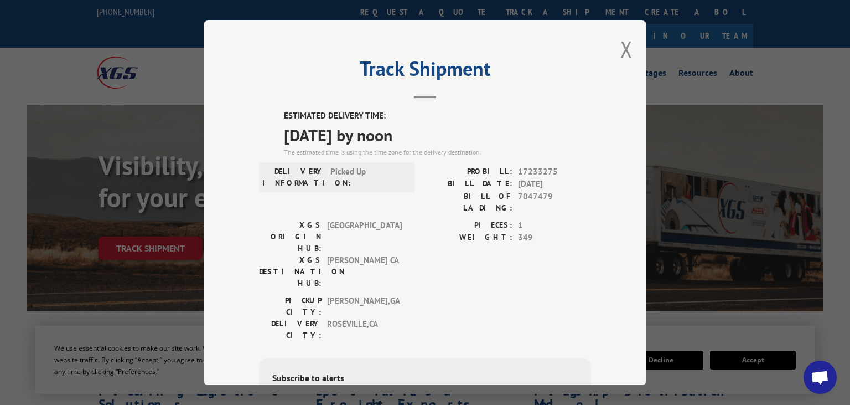 The width and height of the screenshot is (850, 405). I want to click on label: PROBILL:, so click(469, 171).